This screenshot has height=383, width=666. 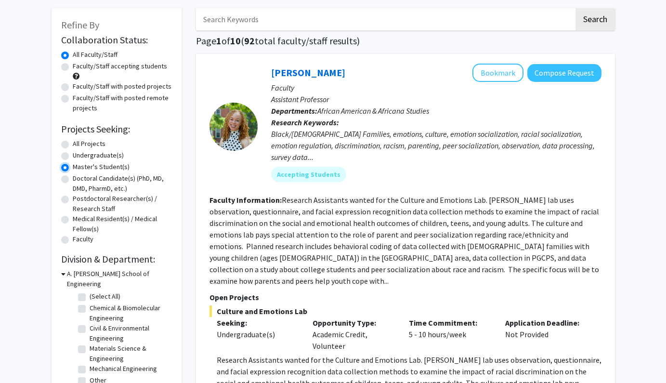 What do you see at coordinates (116, 129) in the screenshot?
I see `h2: Projects Seeking:` at bounding box center [116, 129].